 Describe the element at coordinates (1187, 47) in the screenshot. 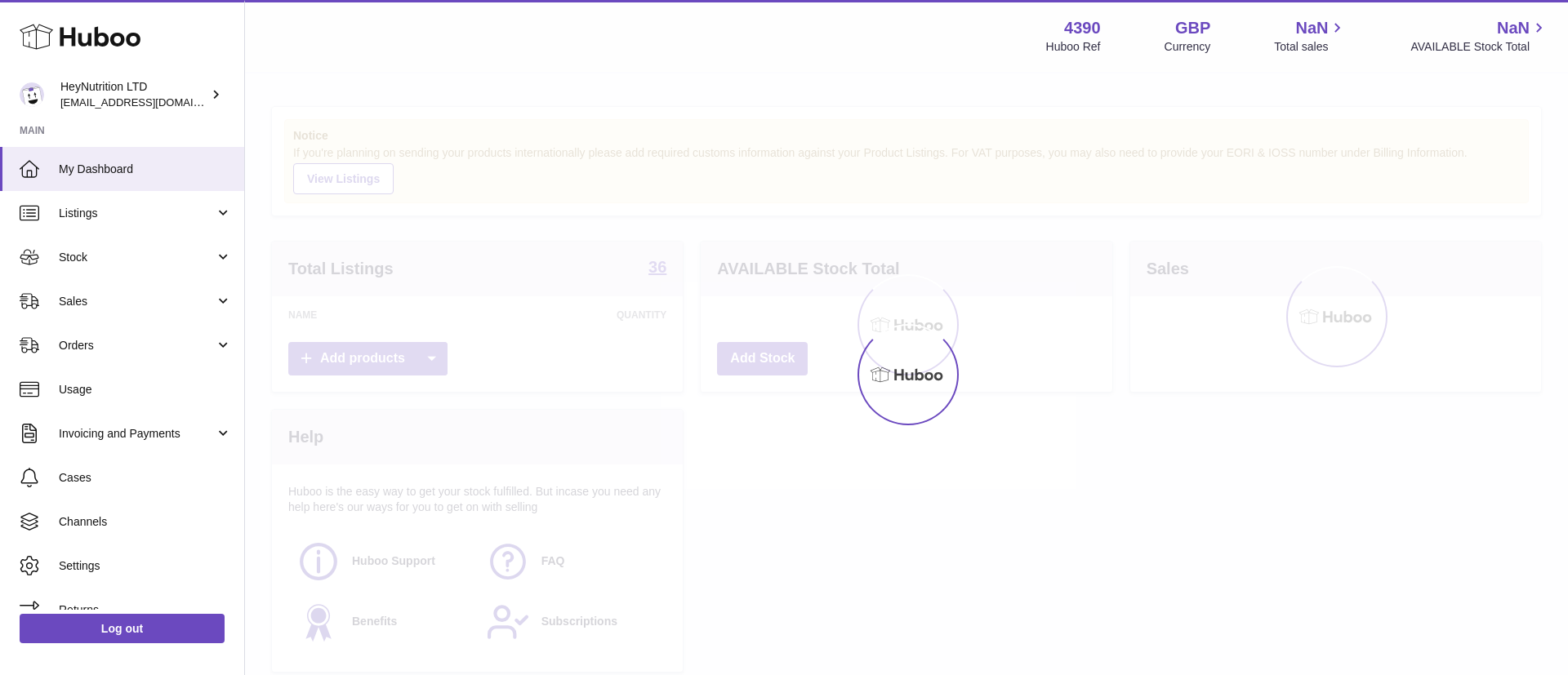

I see `div: Currency` at that location.